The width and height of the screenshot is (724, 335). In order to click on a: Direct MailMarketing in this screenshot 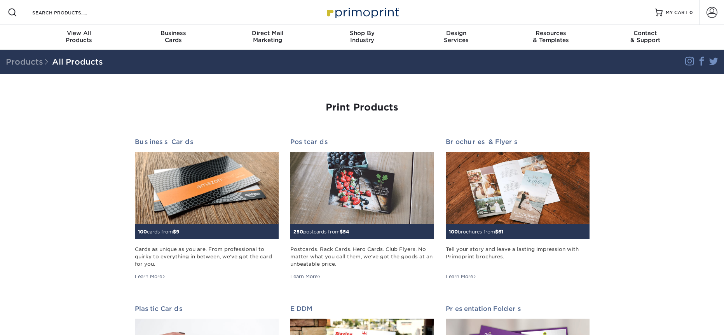, I will do `click(267, 37)`.